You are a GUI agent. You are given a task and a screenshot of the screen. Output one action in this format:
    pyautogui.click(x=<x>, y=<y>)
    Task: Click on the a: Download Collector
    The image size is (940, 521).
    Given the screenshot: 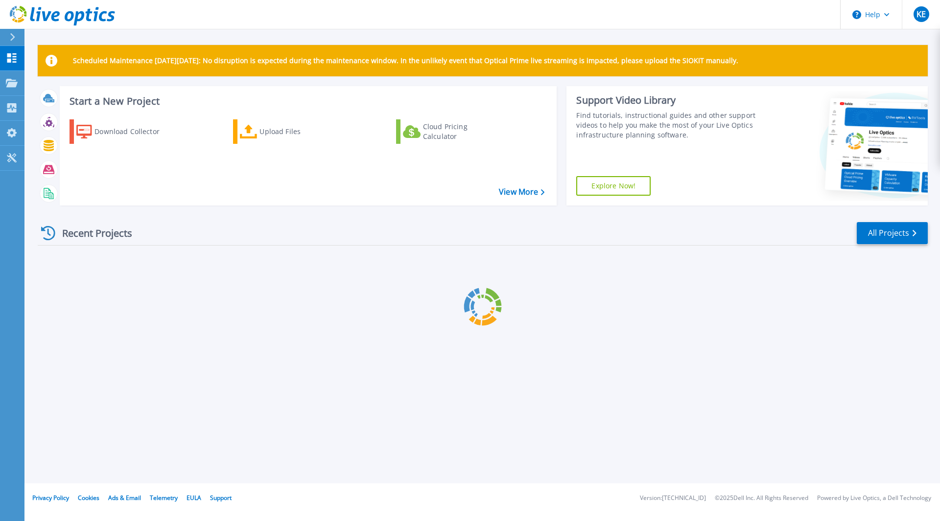 What is the action you would take?
    pyautogui.click(x=124, y=132)
    